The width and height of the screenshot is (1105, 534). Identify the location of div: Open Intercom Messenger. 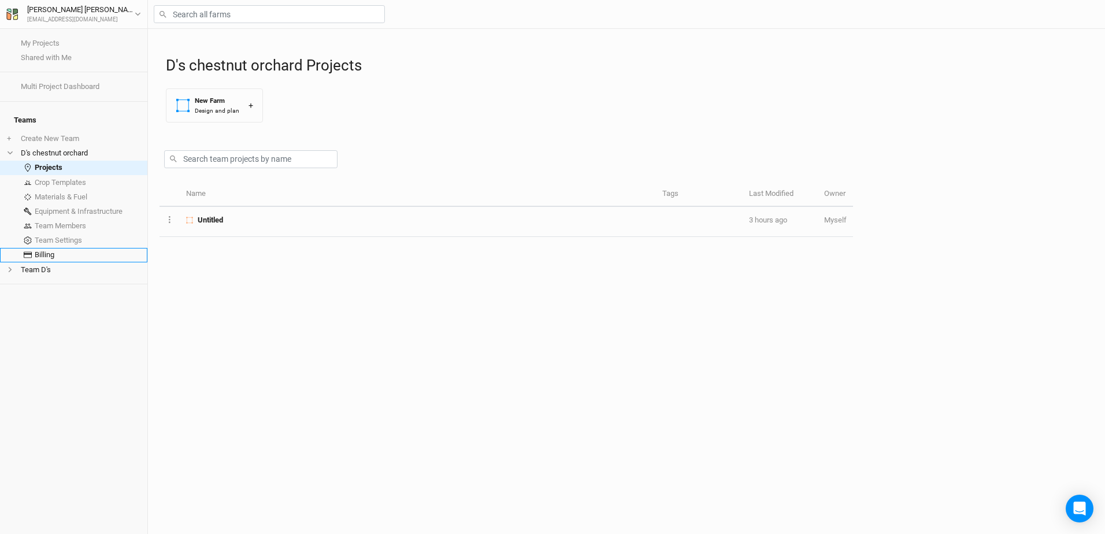
(1080, 509).